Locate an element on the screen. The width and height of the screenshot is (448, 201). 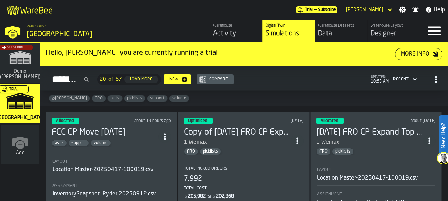
div: InventorySnapshot_Ryder 20250912.csv is located at coordinates (104, 194).